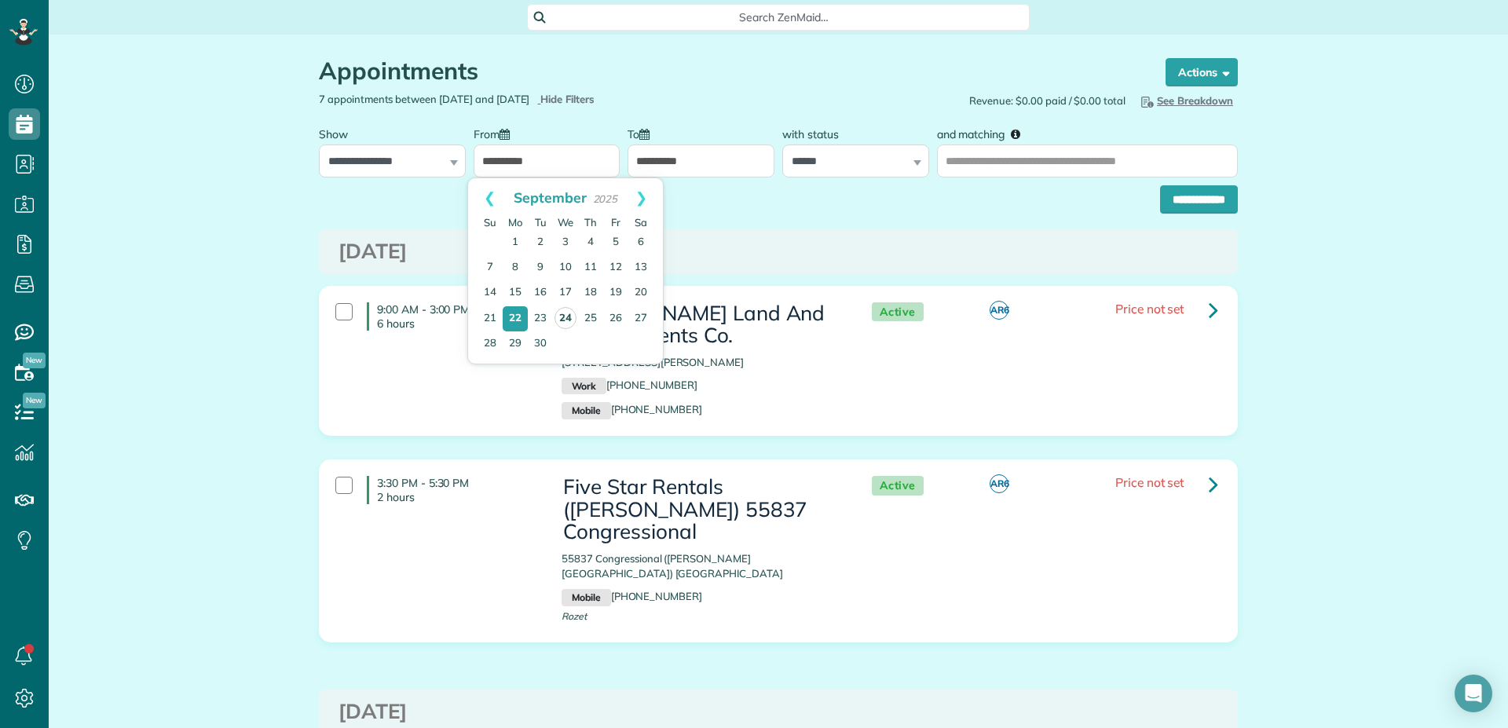 The height and width of the screenshot is (728, 1508). What do you see at coordinates (515, 293) in the screenshot?
I see `a: 15` at bounding box center [515, 293].